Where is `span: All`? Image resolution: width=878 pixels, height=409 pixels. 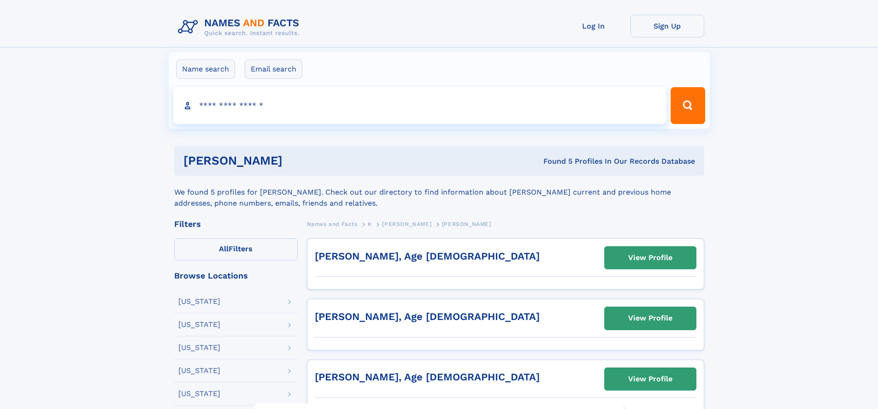 span: All is located at coordinates (223, 248).